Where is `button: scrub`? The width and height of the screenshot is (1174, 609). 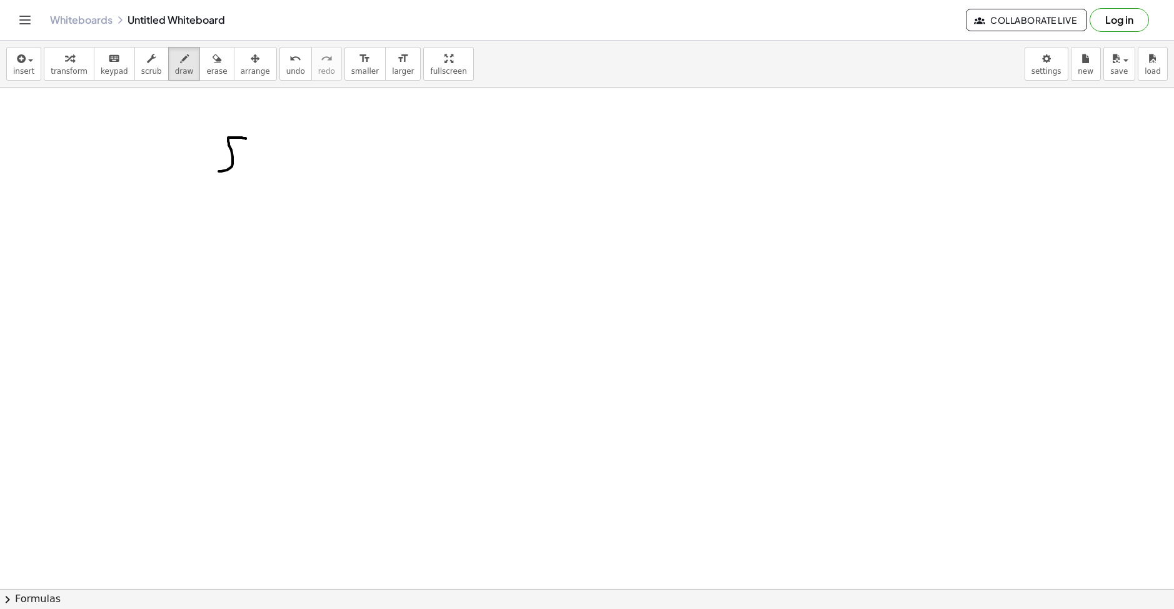 button: scrub is located at coordinates (151, 64).